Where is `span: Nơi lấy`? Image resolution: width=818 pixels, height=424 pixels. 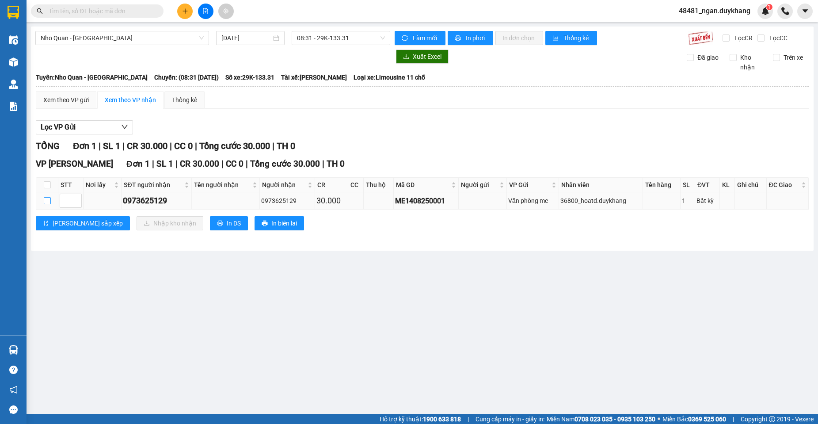
span: Nơi lấy is located at coordinates (99, 185).